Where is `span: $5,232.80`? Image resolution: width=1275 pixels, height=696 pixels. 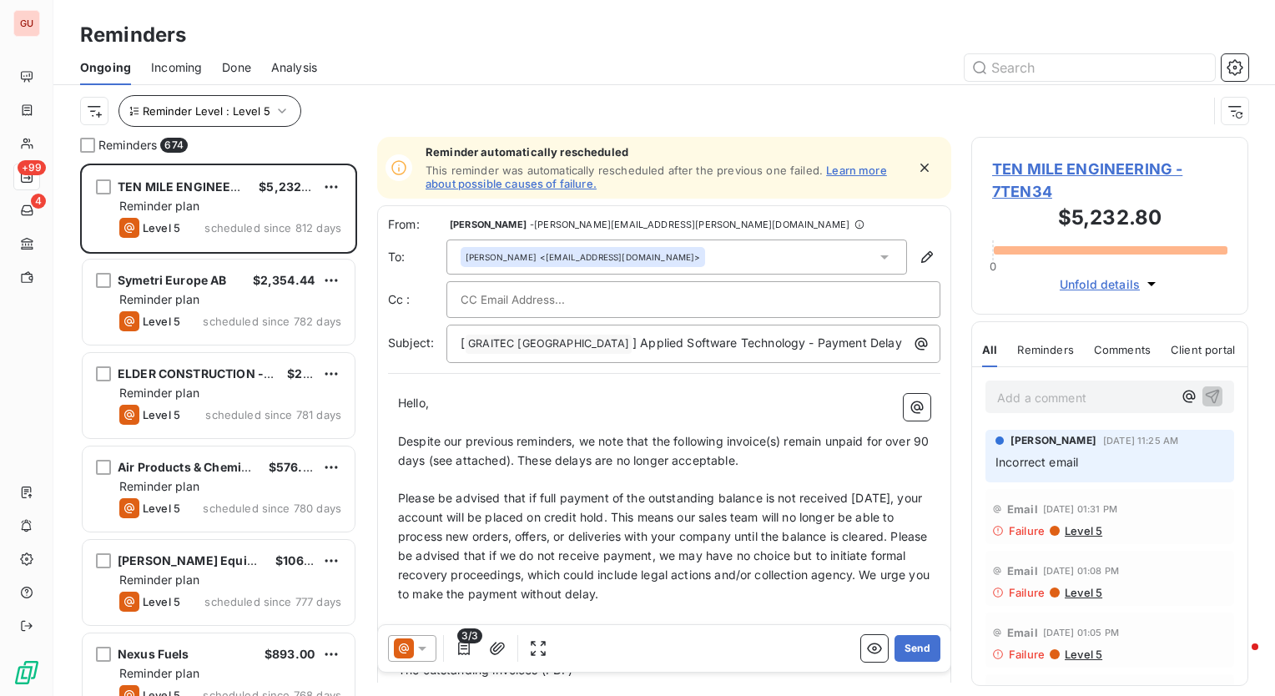
span: $5,232.80 is located at coordinates (290, 186).